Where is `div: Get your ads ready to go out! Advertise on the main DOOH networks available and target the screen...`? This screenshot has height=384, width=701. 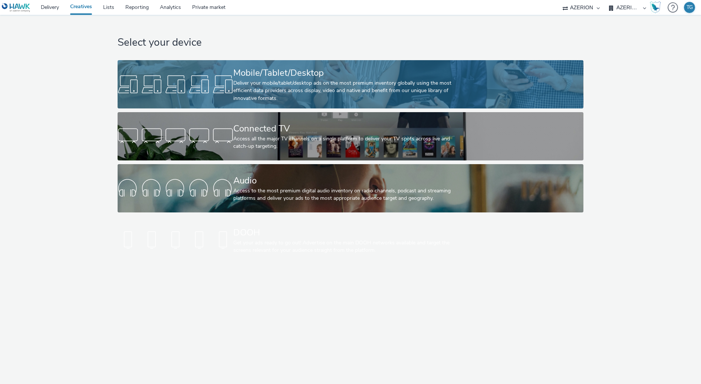
div: Get your ads ready to go out! Advertise on the main DOOH networks available and target the screen... is located at coordinates (349, 246).